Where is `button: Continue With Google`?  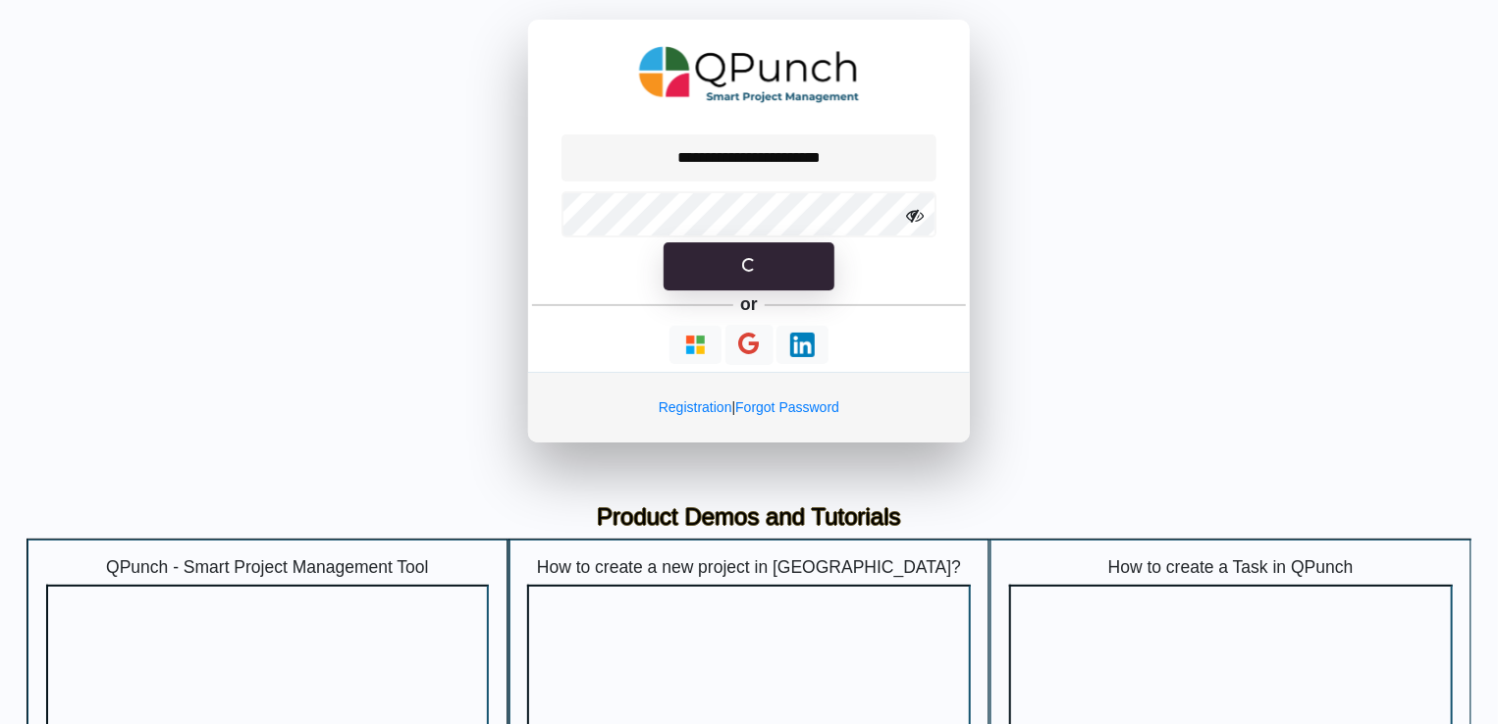
button: Continue With Google is located at coordinates (749, 344).